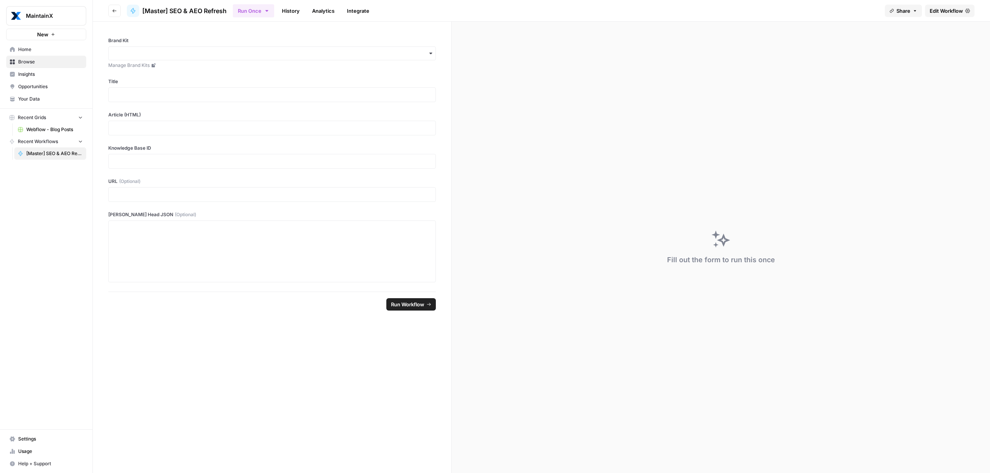 This screenshot has height=473, width=990. I want to click on a: Edit Workflow, so click(950, 11).